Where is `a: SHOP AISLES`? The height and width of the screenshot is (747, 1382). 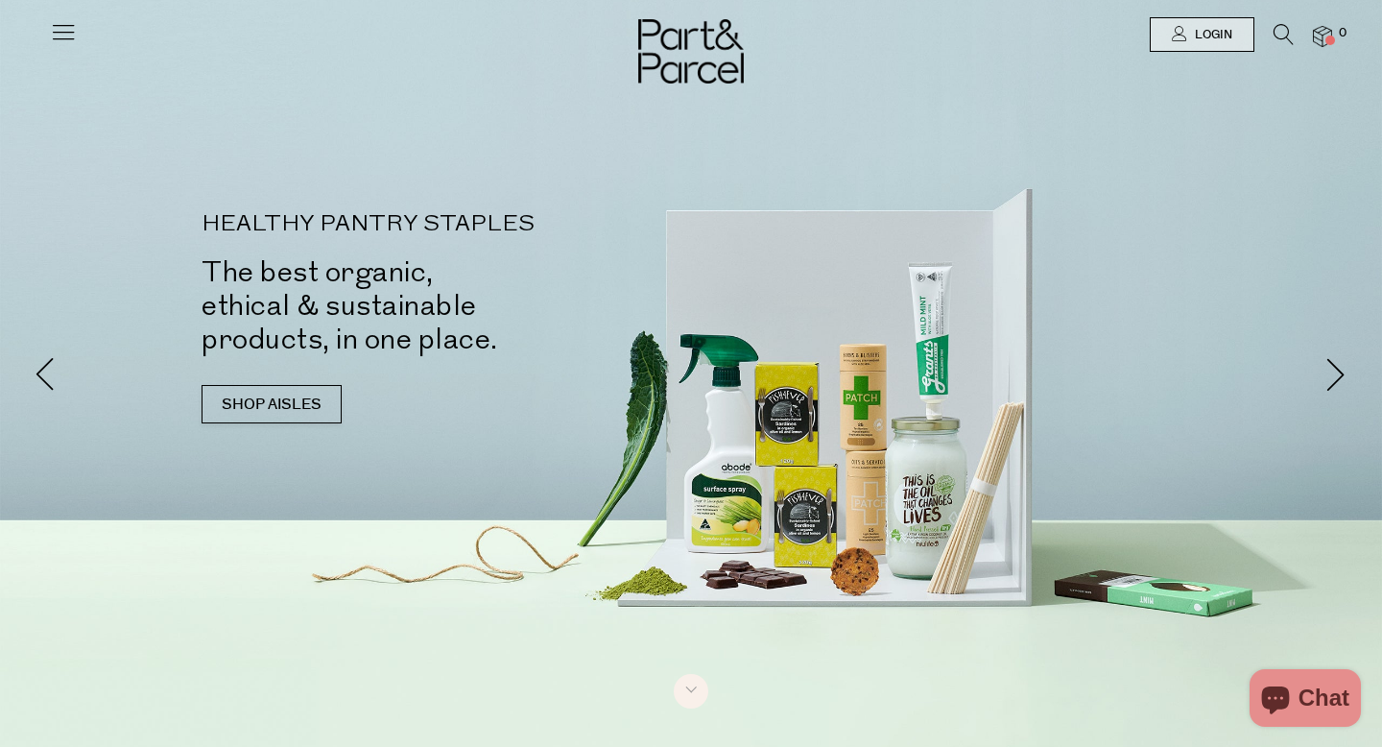
a: SHOP AISLES is located at coordinates (272, 404).